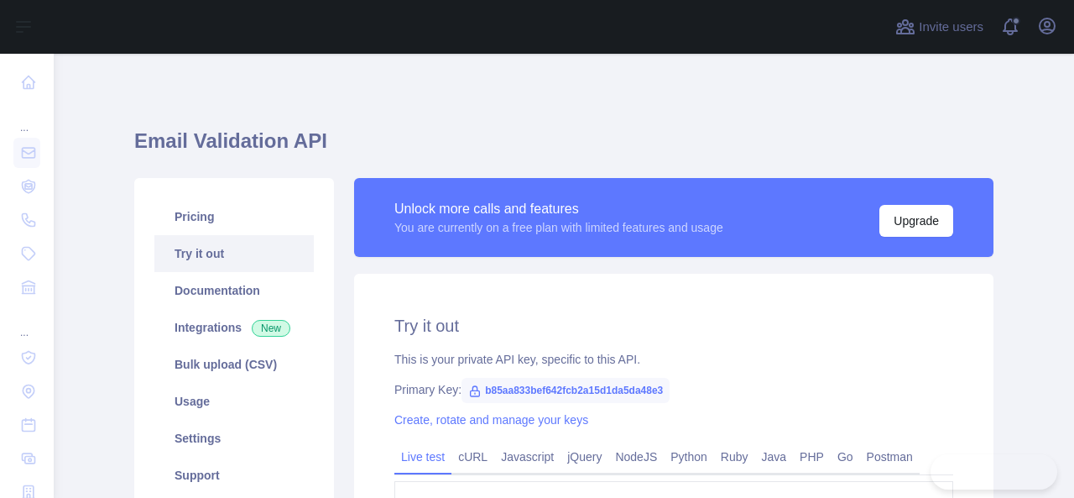  What do you see at coordinates (423, 456) in the screenshot?
I see `a: Live test` at bounding box center [423, 456].